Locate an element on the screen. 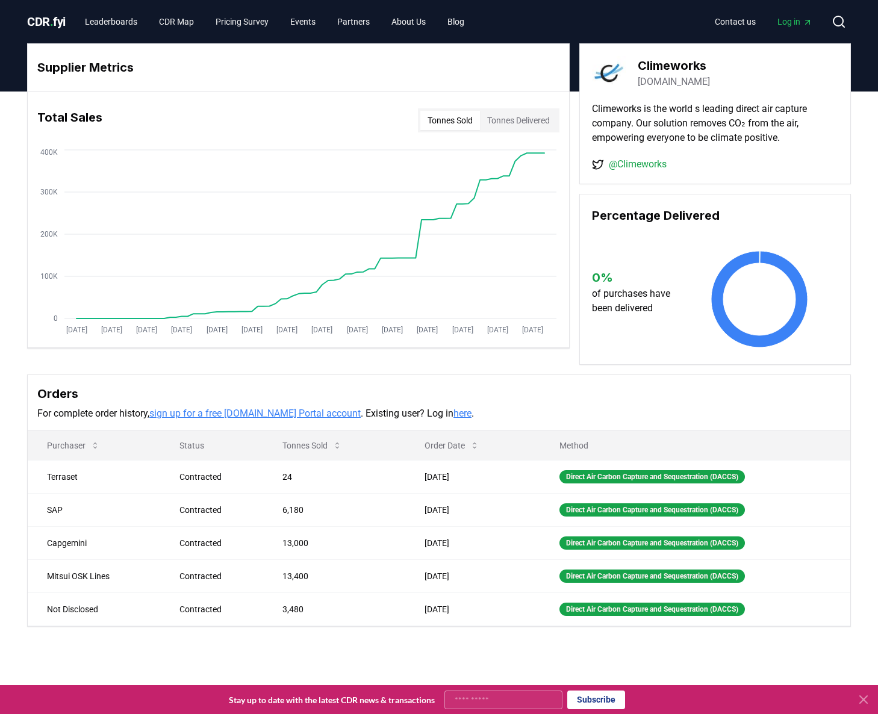 The height and width of the screenshot is (714, 878). span: CDR fyi is located at coordinates (46, 22).